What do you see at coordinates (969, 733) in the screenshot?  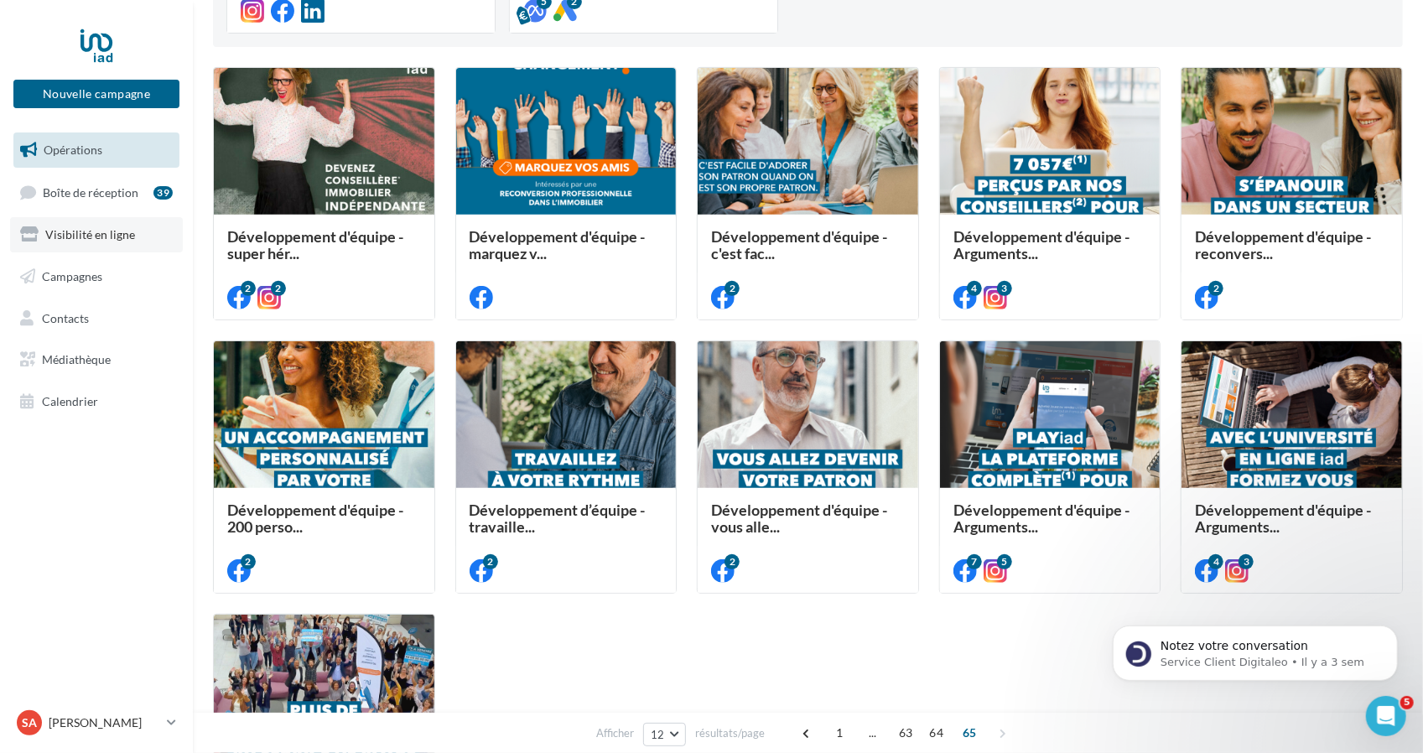 I see `span: 65` at bounding box center [969, 733].